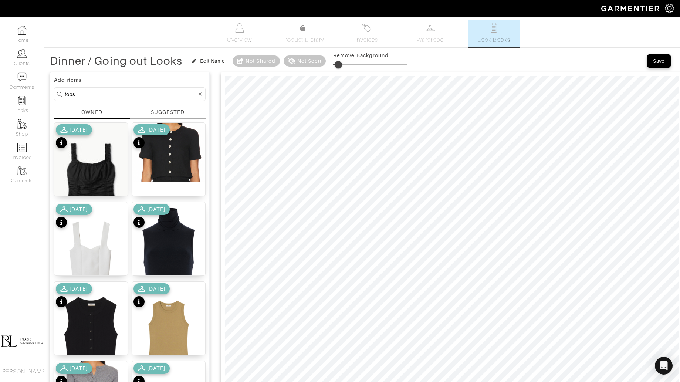 Image resolution: width=680 pixels, height=382 pixels. Describe the element at coordinates (239, 40) in the screenshot. I see `span: Overview` at that location.